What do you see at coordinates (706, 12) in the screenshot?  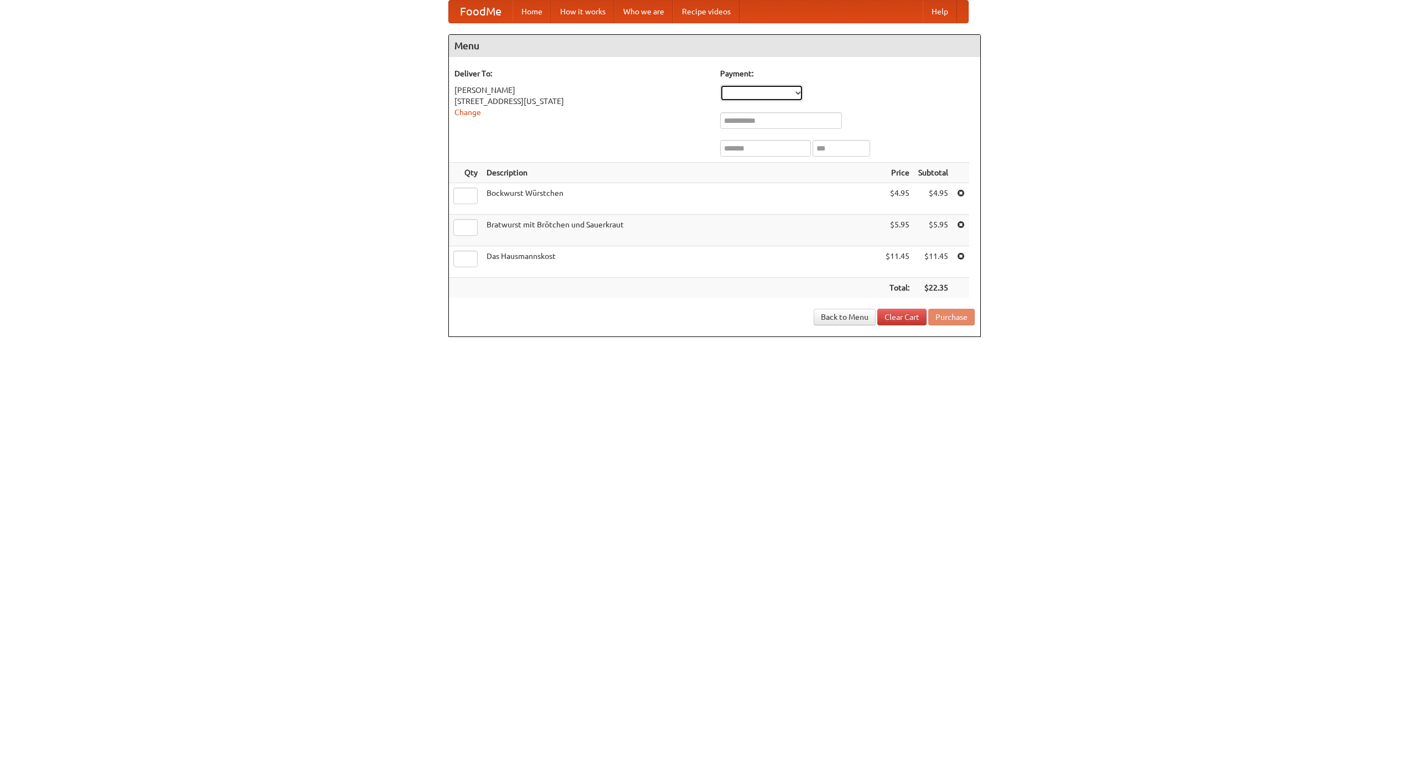 I see `a: Recipe videos` at bounding box center [706, 12].